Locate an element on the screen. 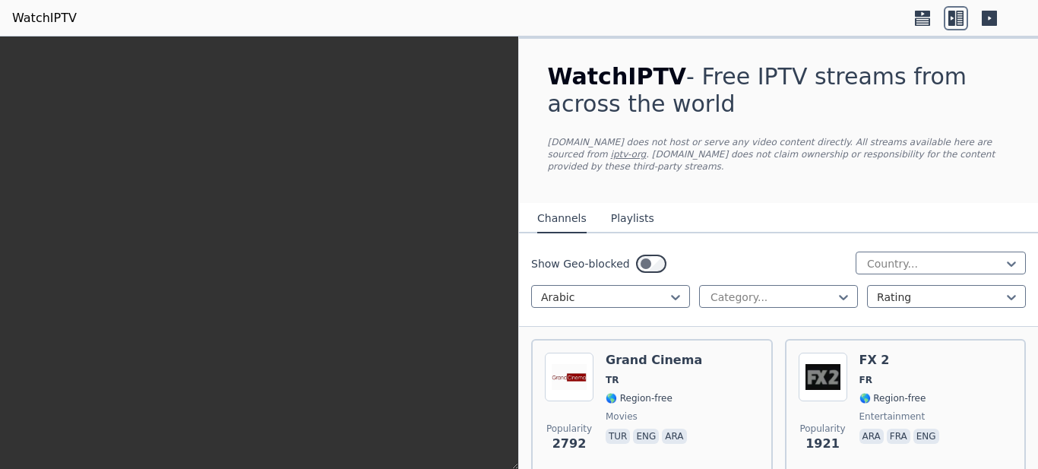  label: Show Geo-blocked is located at coordinates (581, 264).